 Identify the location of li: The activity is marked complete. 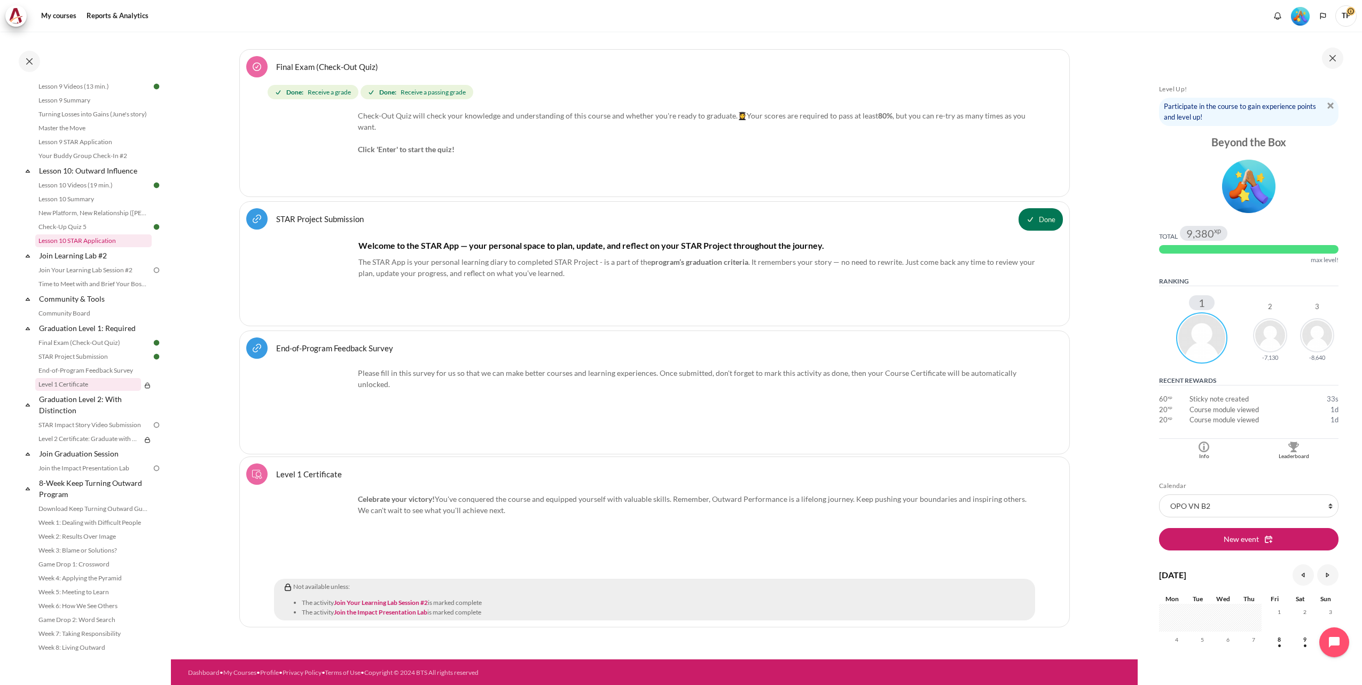
(667, 613).